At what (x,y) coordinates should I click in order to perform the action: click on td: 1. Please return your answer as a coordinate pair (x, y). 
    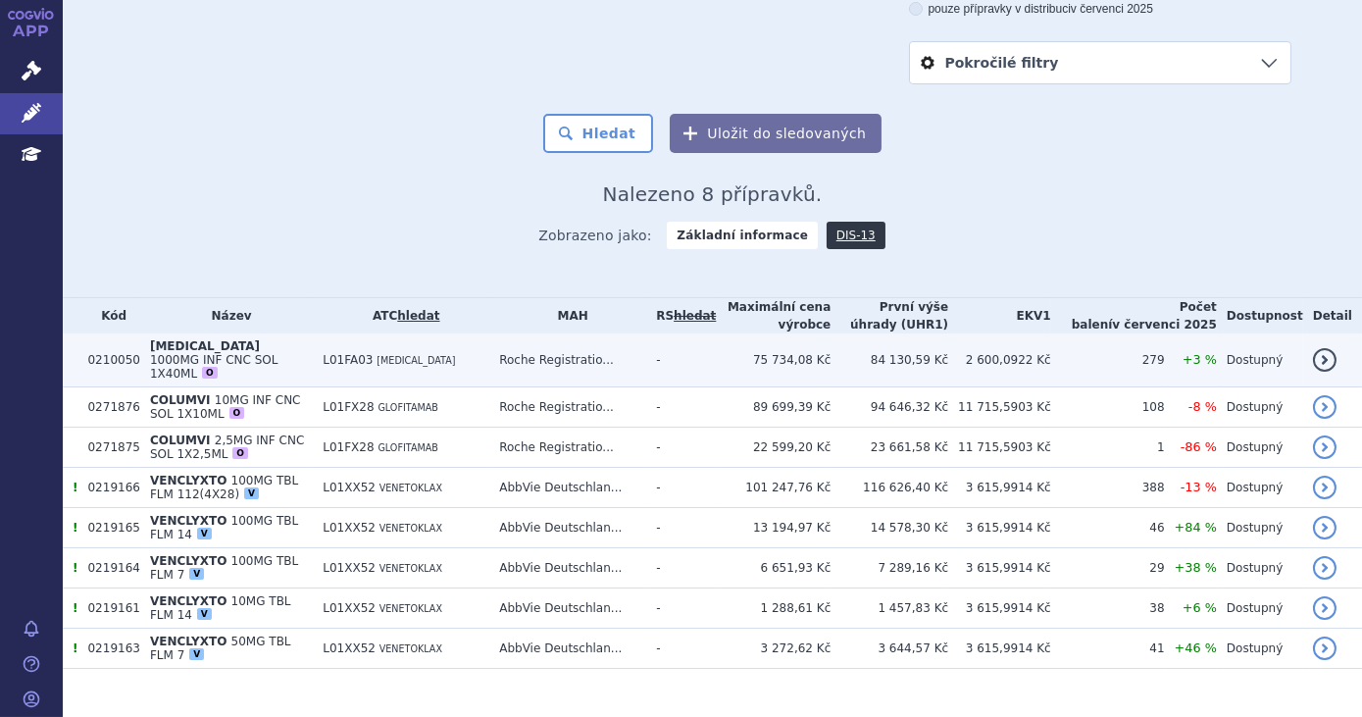
    Looking at the image, I should click on (1108, 447).